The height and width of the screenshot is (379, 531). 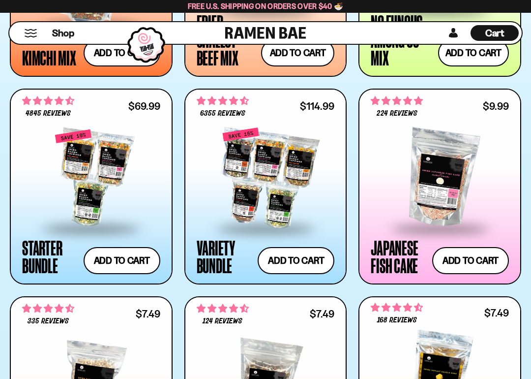 I want to click on span: 4.53 stars, so click(x=48, y=308).